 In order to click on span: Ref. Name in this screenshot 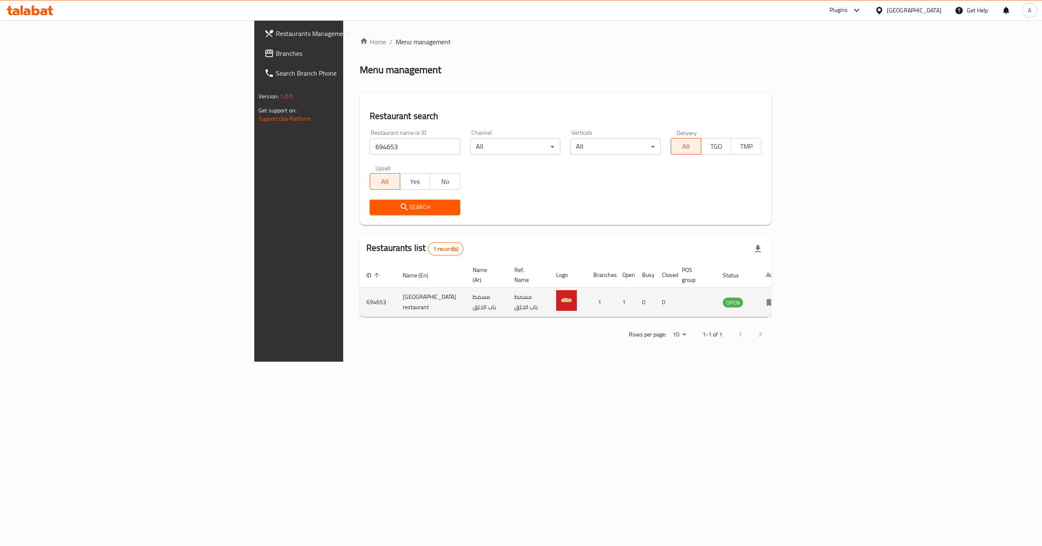, I will do `click(527, 275)`.